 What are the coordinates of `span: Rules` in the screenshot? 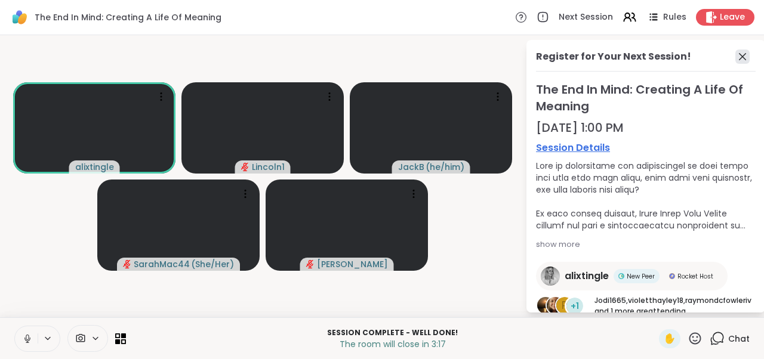 It's located at (674, 17).